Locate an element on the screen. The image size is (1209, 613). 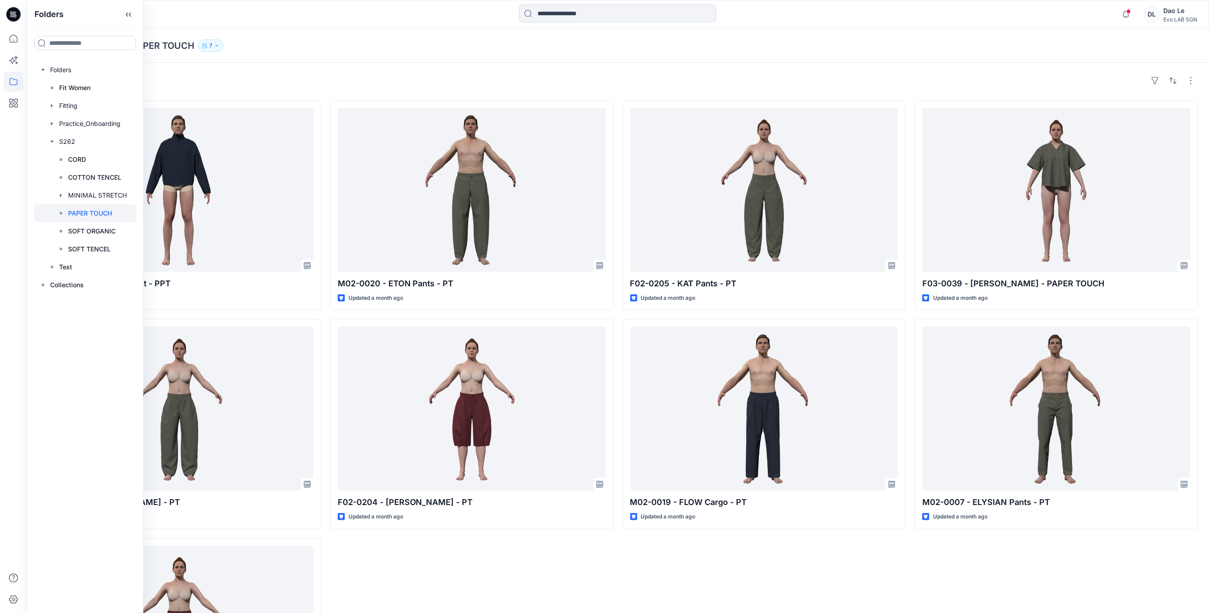
a: F02-0204 - JENNY Shoulotte - PT is located at coordinates (472, 409).